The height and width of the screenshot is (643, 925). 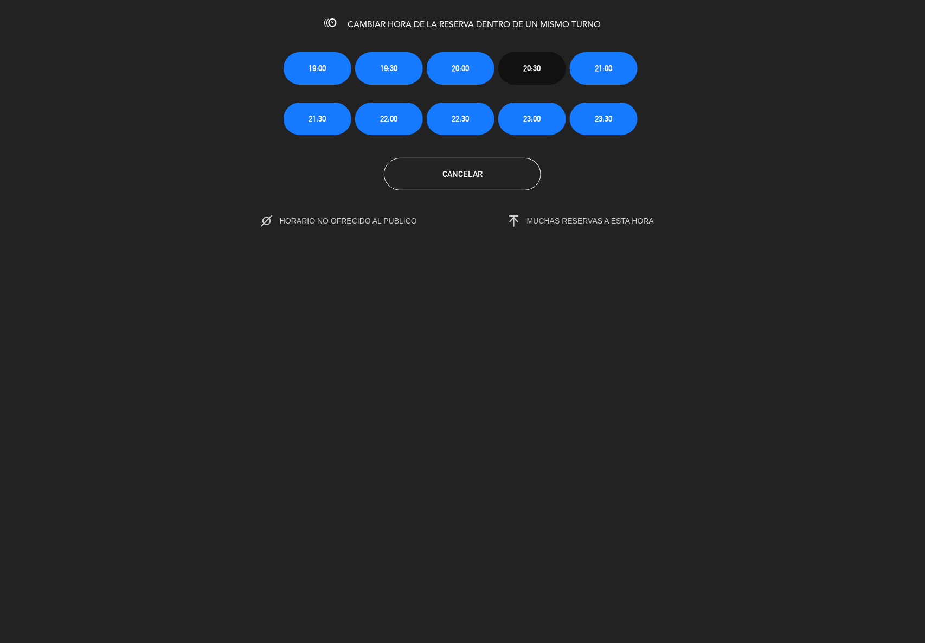 What do you see at coordinates (604, 118) in the screenshot?
I see `span: 23:30` at bounding box center [604, 118].